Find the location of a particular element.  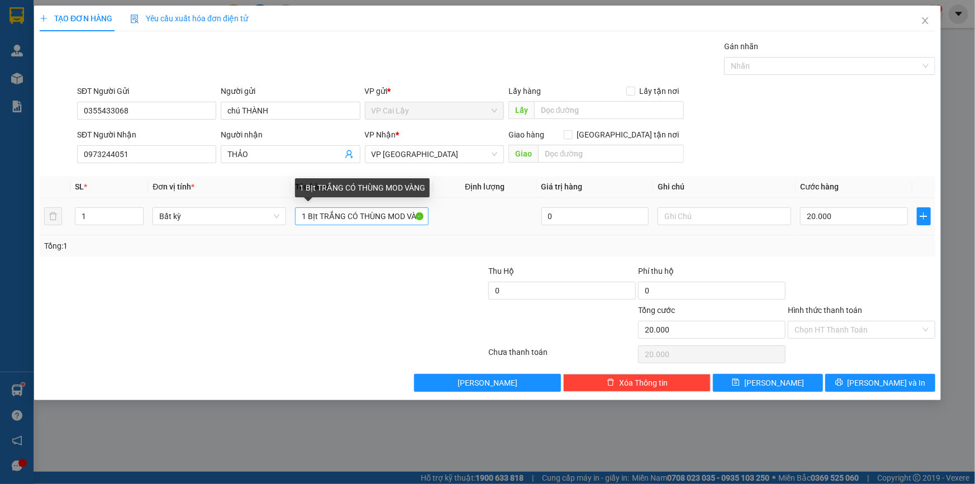

span: printer is located at coordinates (839, 383).